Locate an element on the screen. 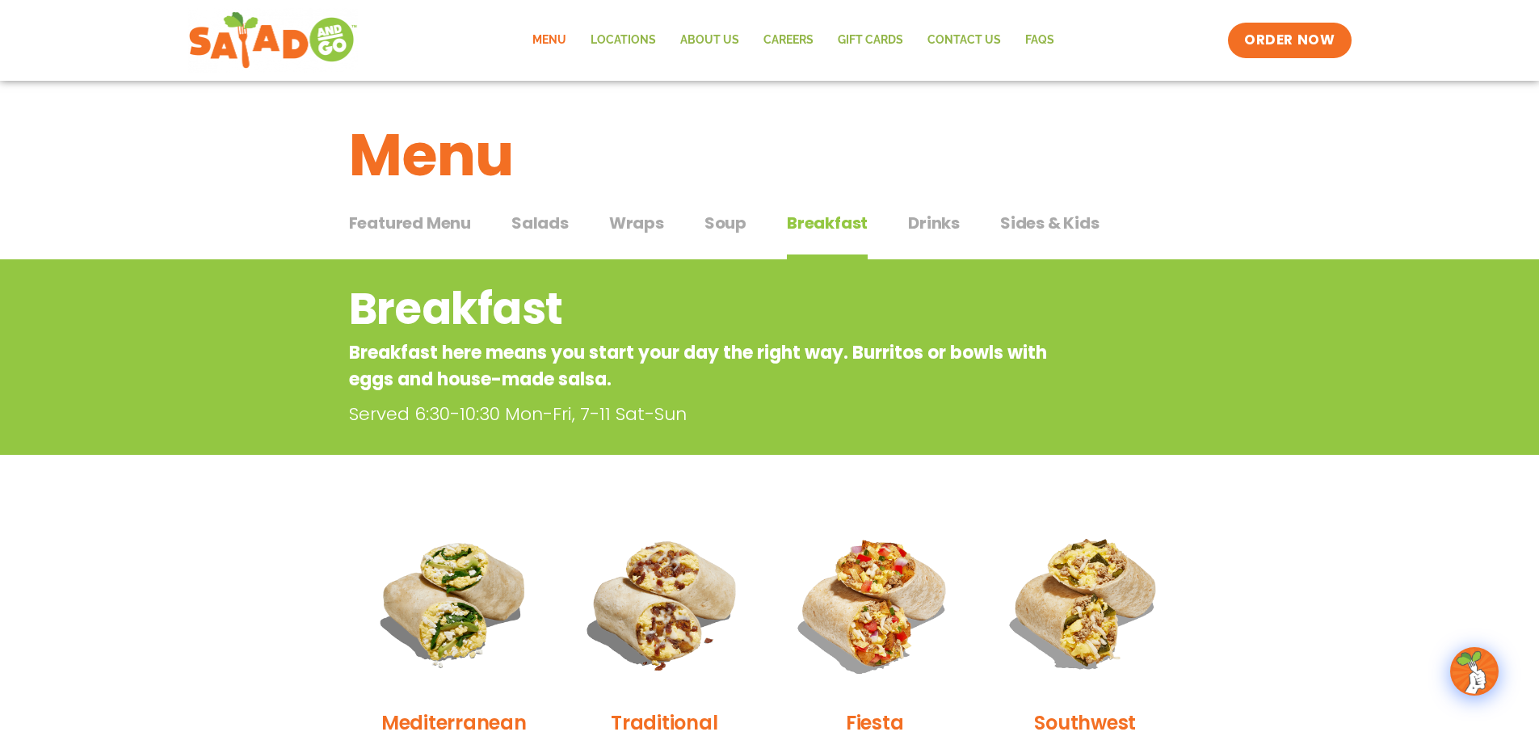 Image resolution: width=1539 pixels, height=736 pixels. span: Sides & Kids is located at coordinates (1050, 223).